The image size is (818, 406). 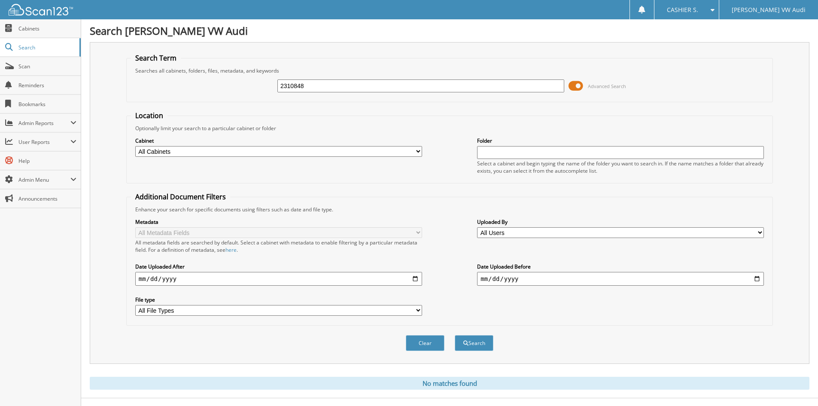 What do you see at coordinates (180, 197) in the screenshot?
I see `legend: Additional Document Filters` at bounding box center [180, 197].